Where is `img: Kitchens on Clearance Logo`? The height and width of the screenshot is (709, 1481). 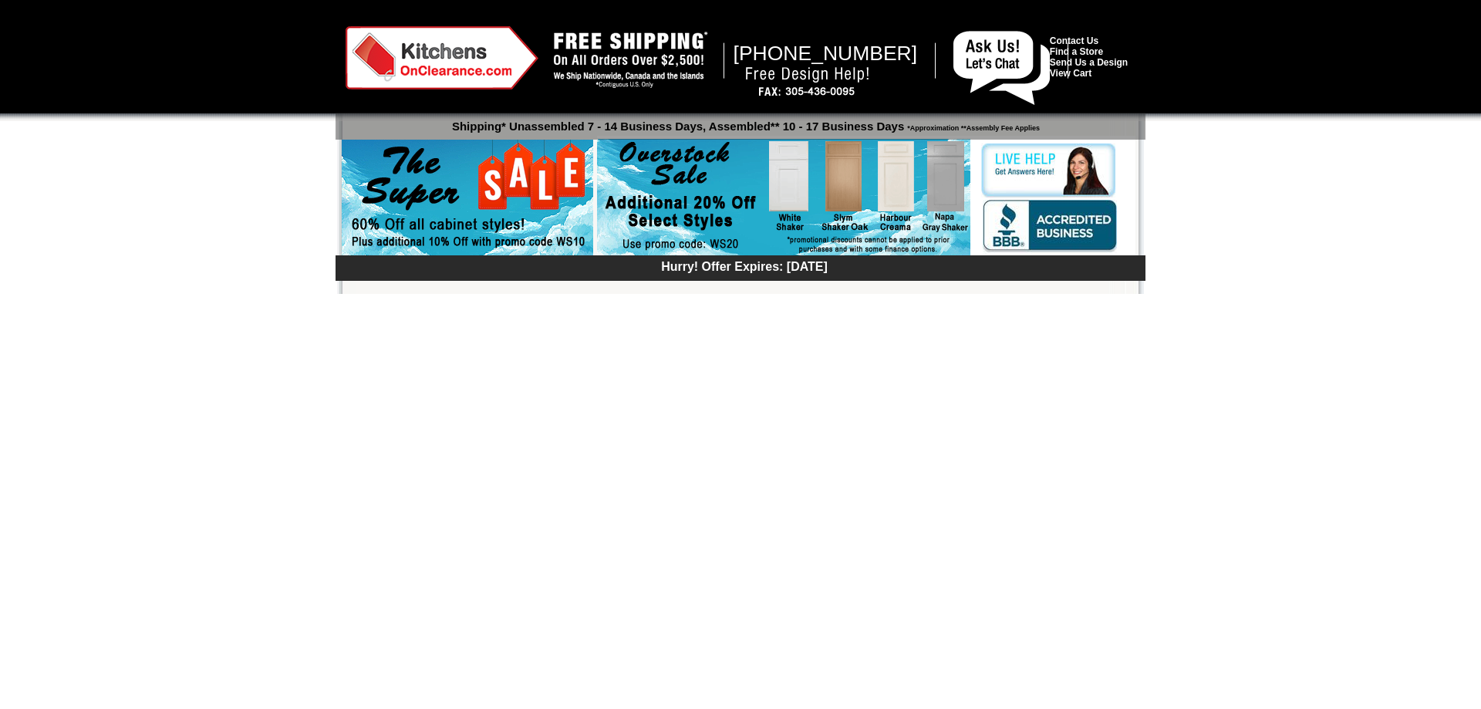
img: Kitchens on Clearance Logo is located at coordinates (442, 58).